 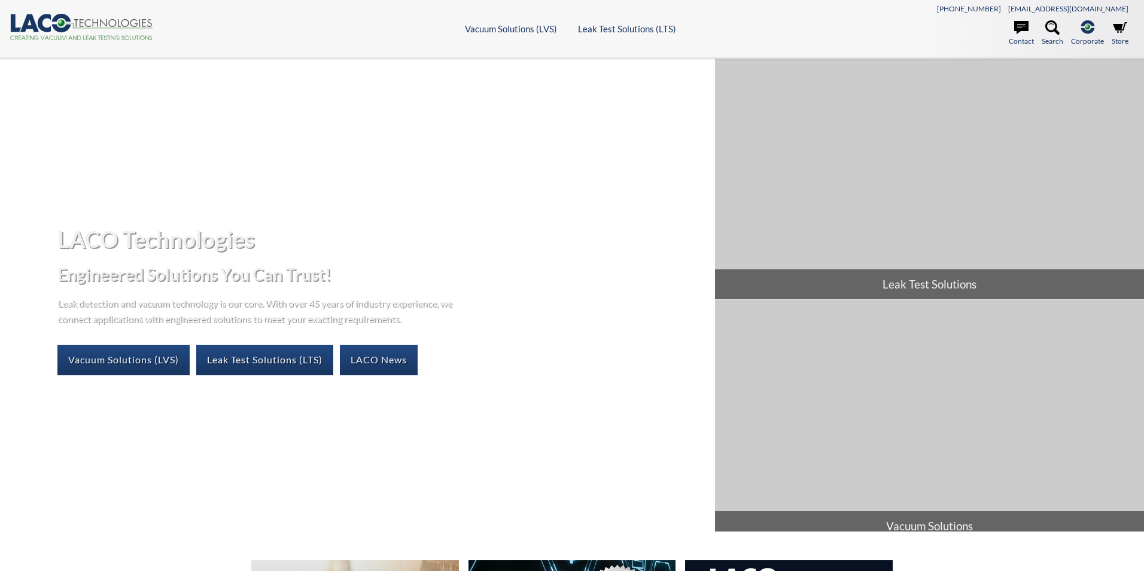 I want to click on span: Corporate, so click(x=1087, y=41).